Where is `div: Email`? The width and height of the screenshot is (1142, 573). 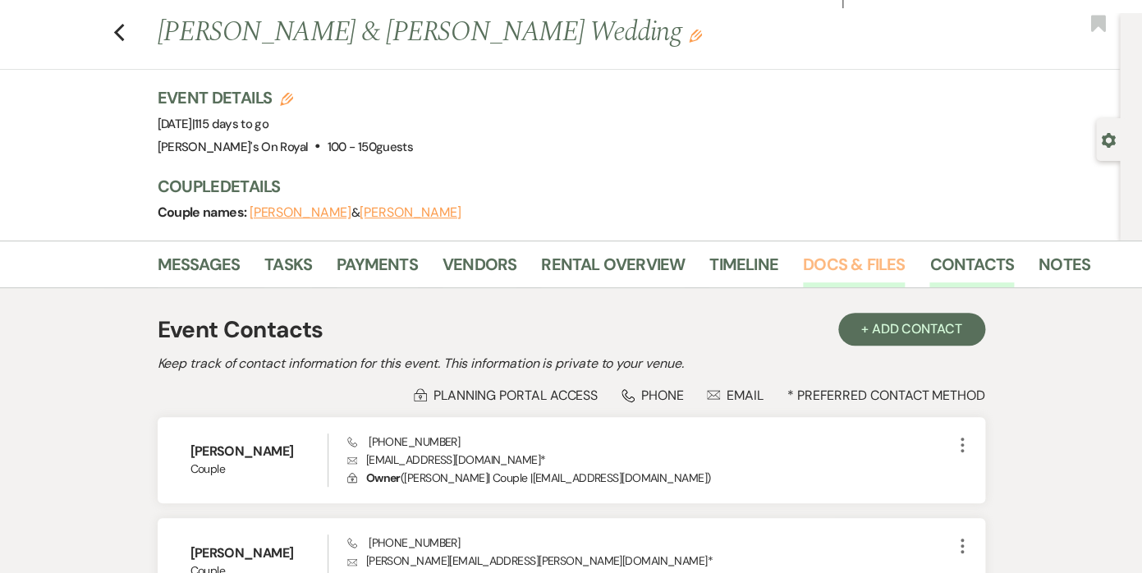 div: Email is located at coordinates (735, 395).